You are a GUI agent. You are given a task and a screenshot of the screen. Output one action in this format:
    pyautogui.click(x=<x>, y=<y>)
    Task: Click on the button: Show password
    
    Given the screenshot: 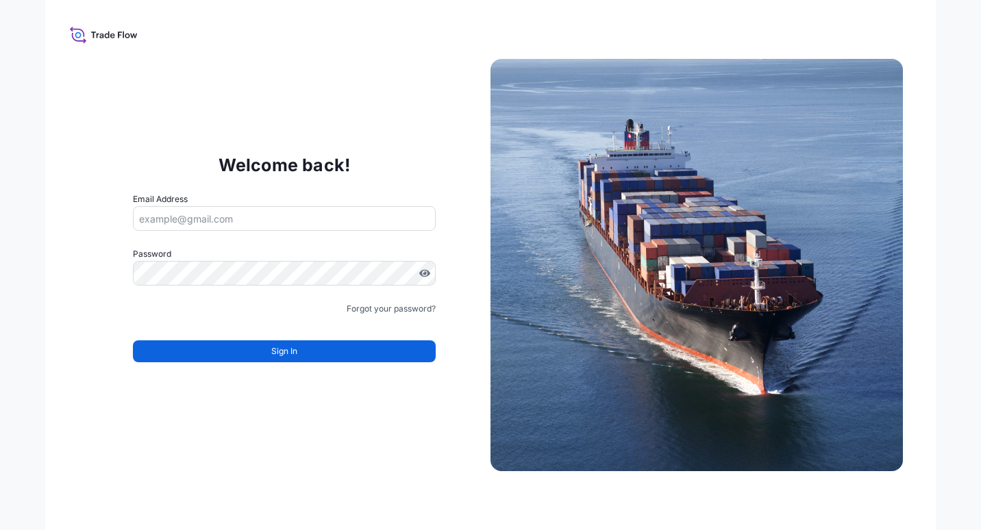 What is the action you would take?
    pyautogui.click(x=425, y=273)
    